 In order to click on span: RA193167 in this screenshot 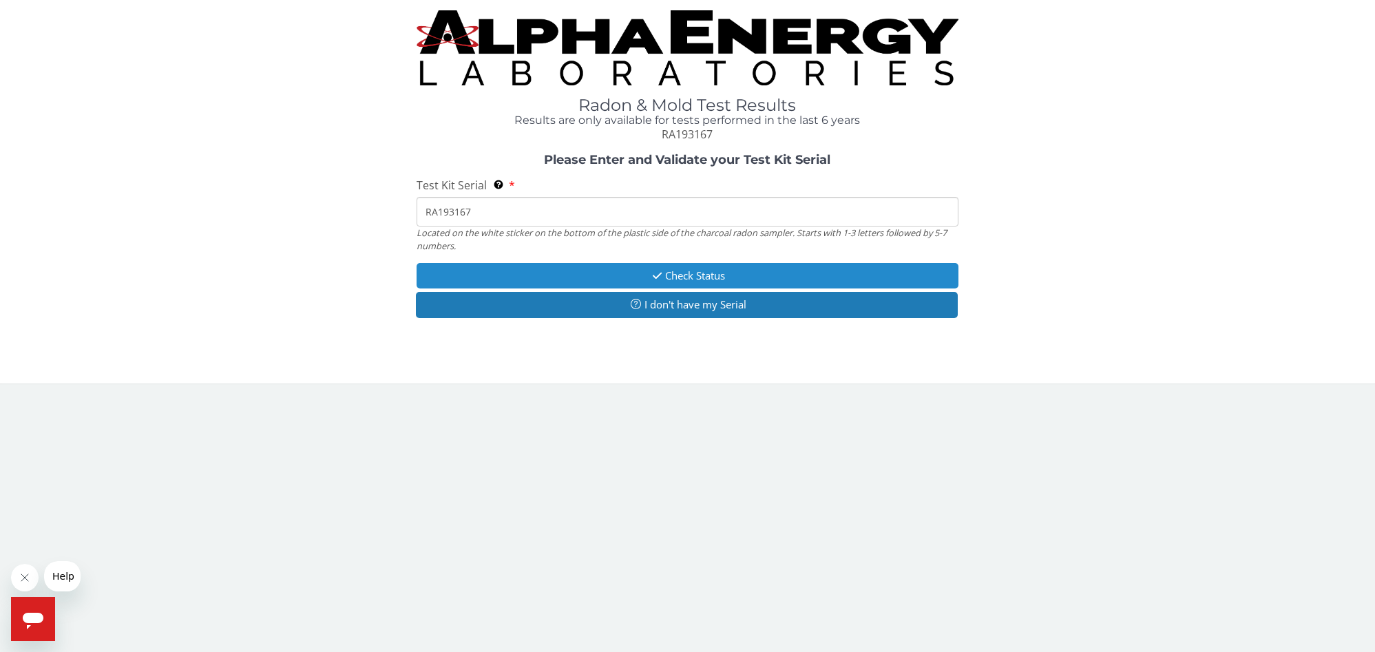, I will do `click(687, 134)`.